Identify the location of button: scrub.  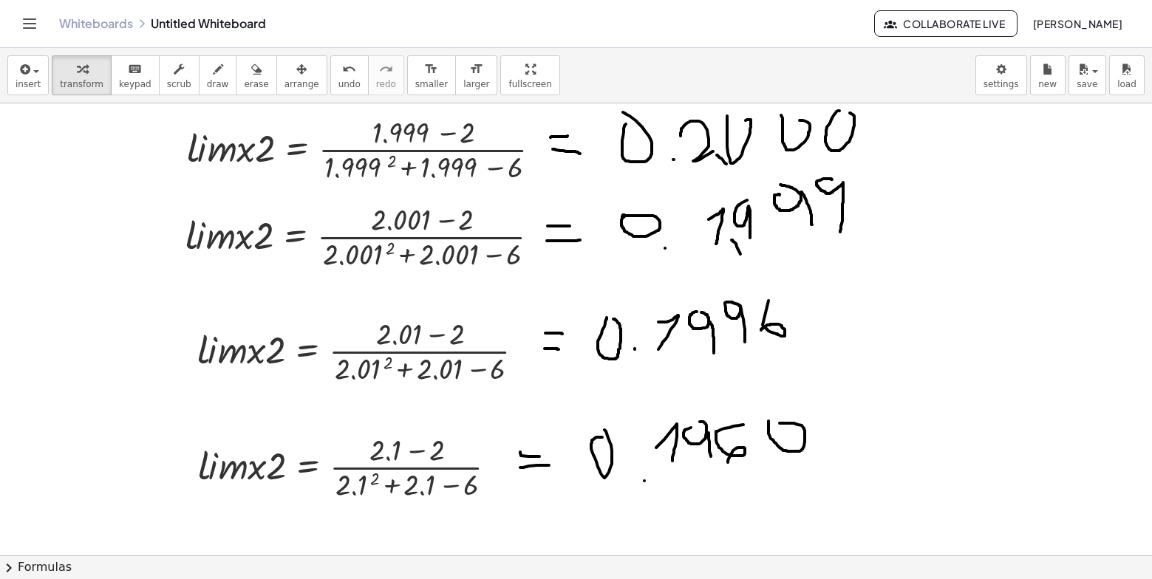
(179, 75).